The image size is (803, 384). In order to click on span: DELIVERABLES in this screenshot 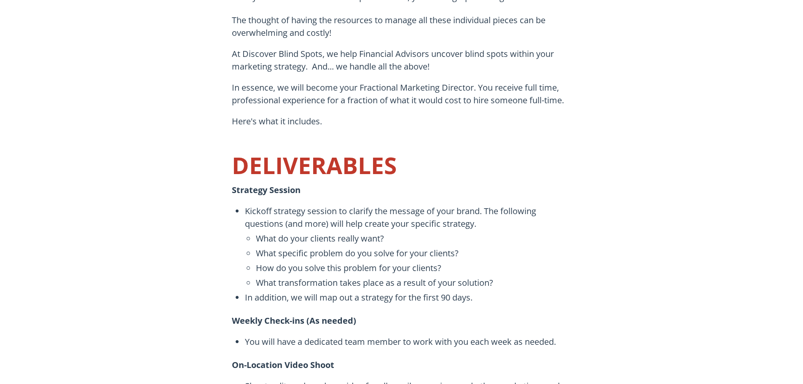, I will do `click(314, 165)`.